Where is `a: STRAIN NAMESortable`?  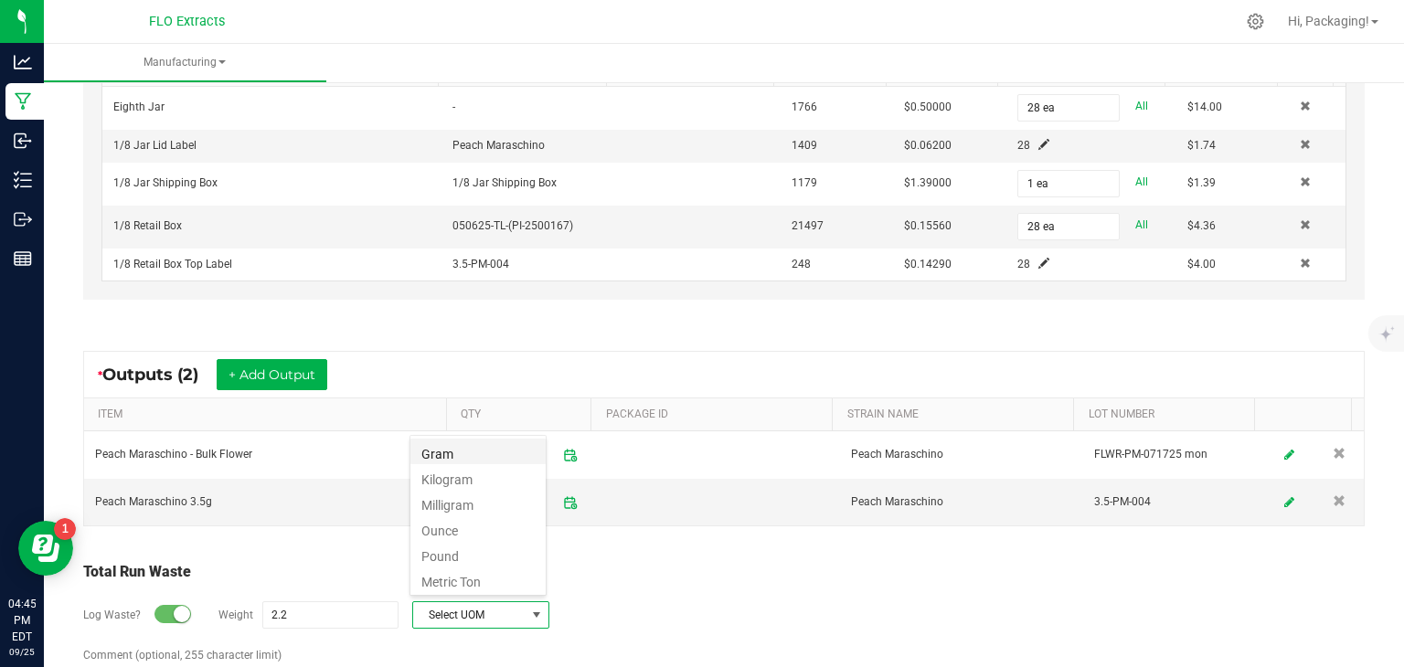 a: STRAIN NAMESortable is located at coordinates (957, 415).